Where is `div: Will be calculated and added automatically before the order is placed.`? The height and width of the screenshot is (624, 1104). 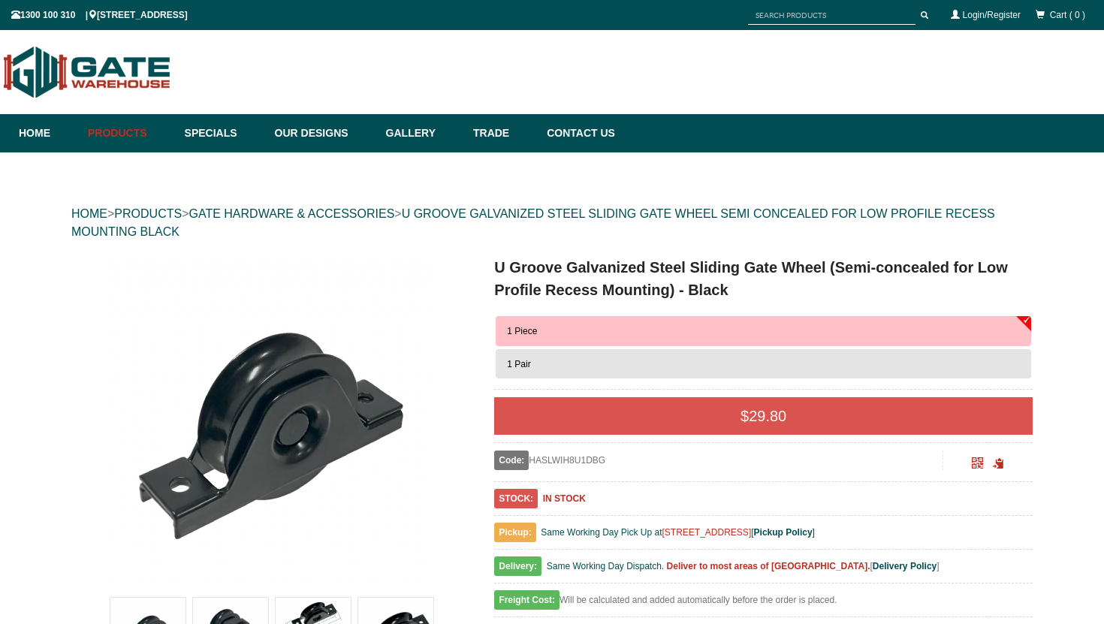
div: Will be calculated and added automatically before the order is placed. is located at coordinates (763, 604).